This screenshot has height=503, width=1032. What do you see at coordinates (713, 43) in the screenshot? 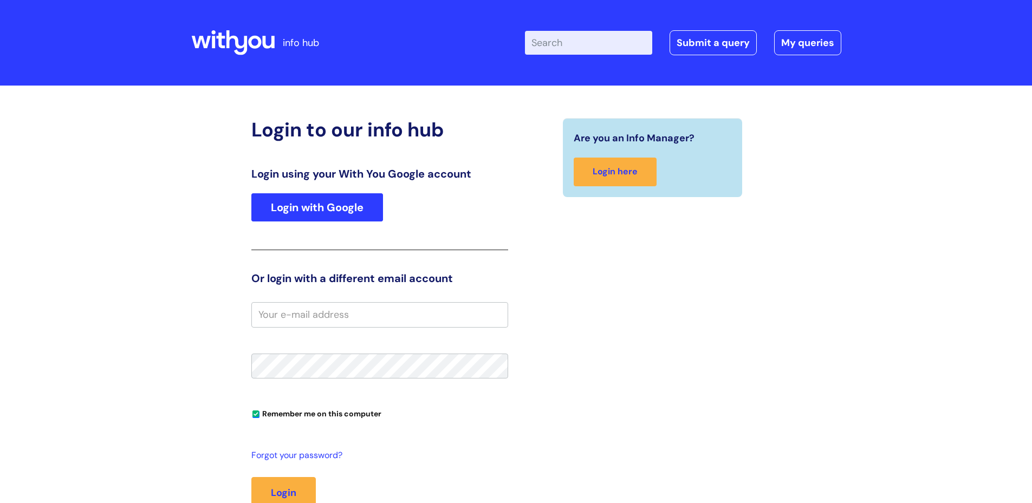
I see `a: Submit a query` at bounding box center [713, 43].